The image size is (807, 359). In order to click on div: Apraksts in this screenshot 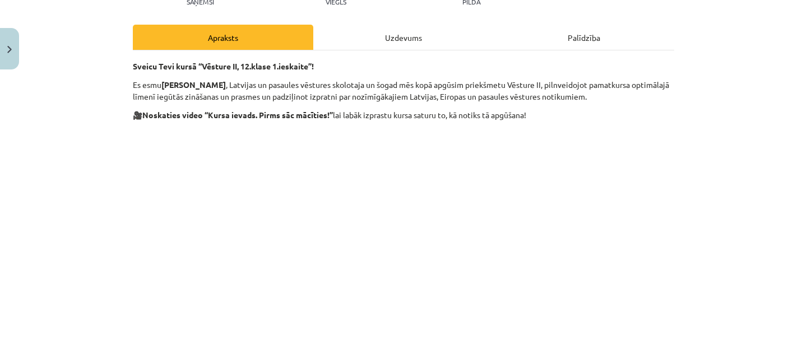, I will do `click(223, 37)`.